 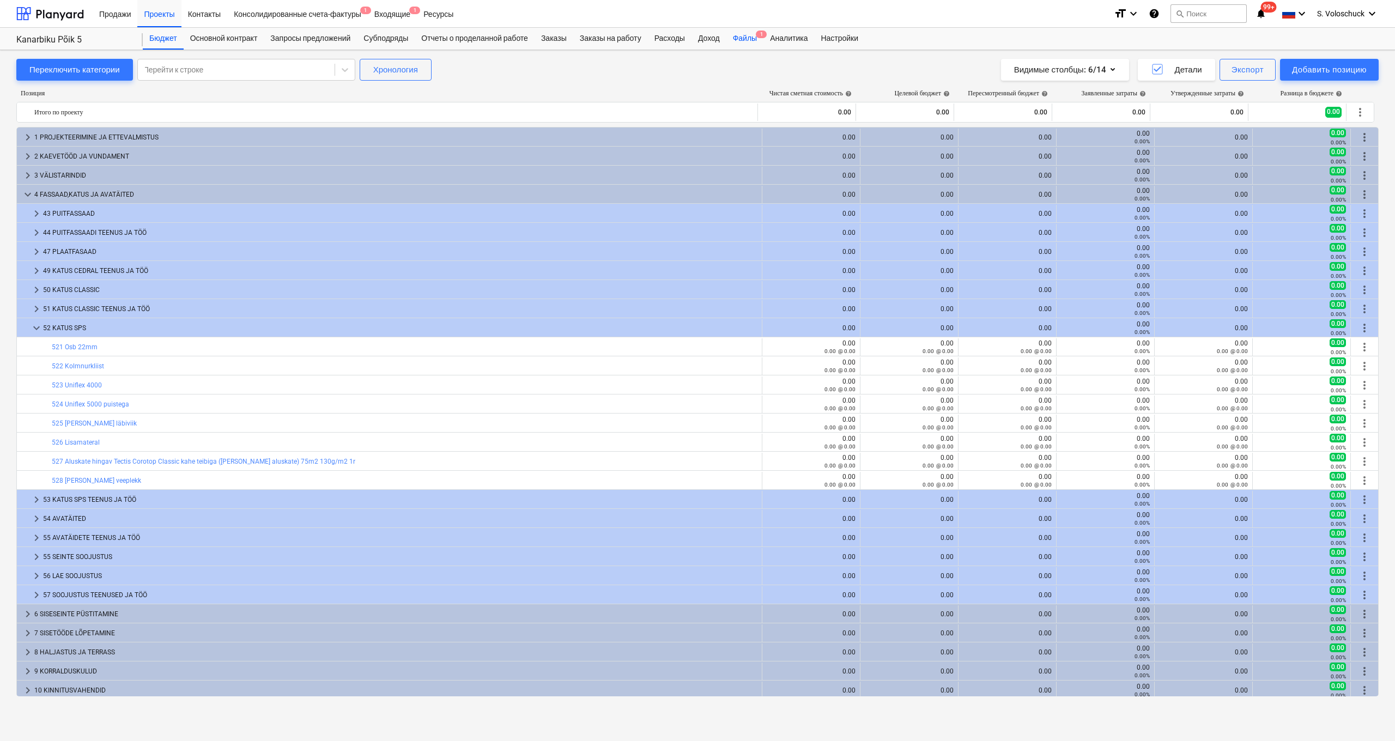 What do you see at coordinates (1247, 70) in the screenshot?
I see `button: Экспорт` at bounding box center [1247, 70].